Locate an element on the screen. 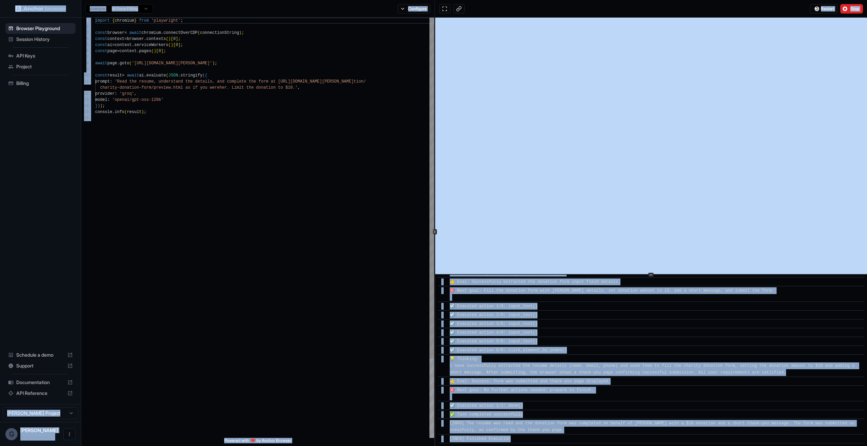 The height and width of the screenshot is (446, 867). span: pages is located at coordinates (145, 51).